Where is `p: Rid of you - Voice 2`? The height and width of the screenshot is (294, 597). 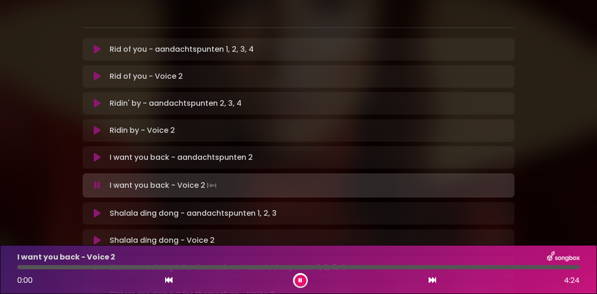
p: Rid of you - Voice 2 is located at coordinates (146, 76).